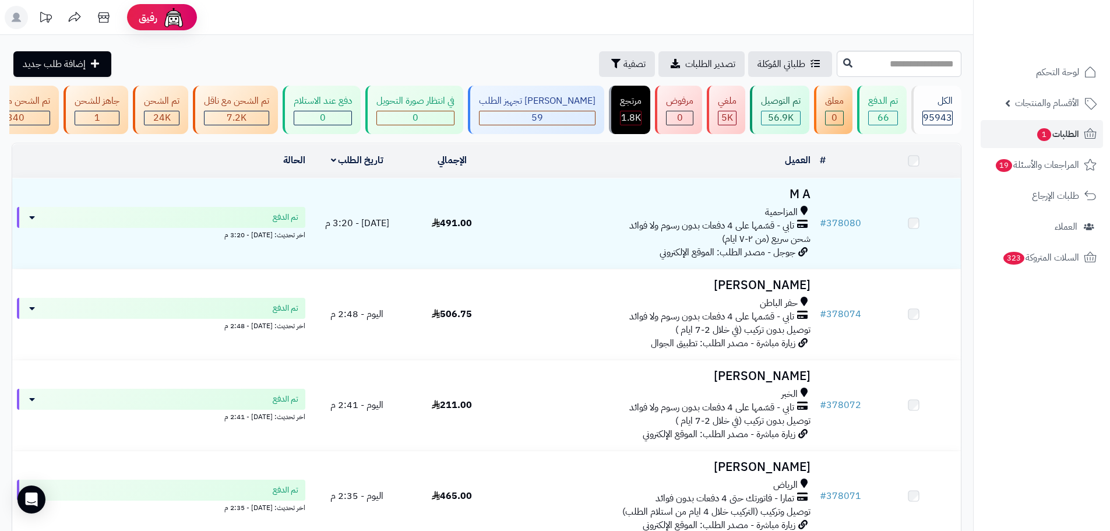  I want to click on a: مرتجع 1.8K, so click(629, 110).